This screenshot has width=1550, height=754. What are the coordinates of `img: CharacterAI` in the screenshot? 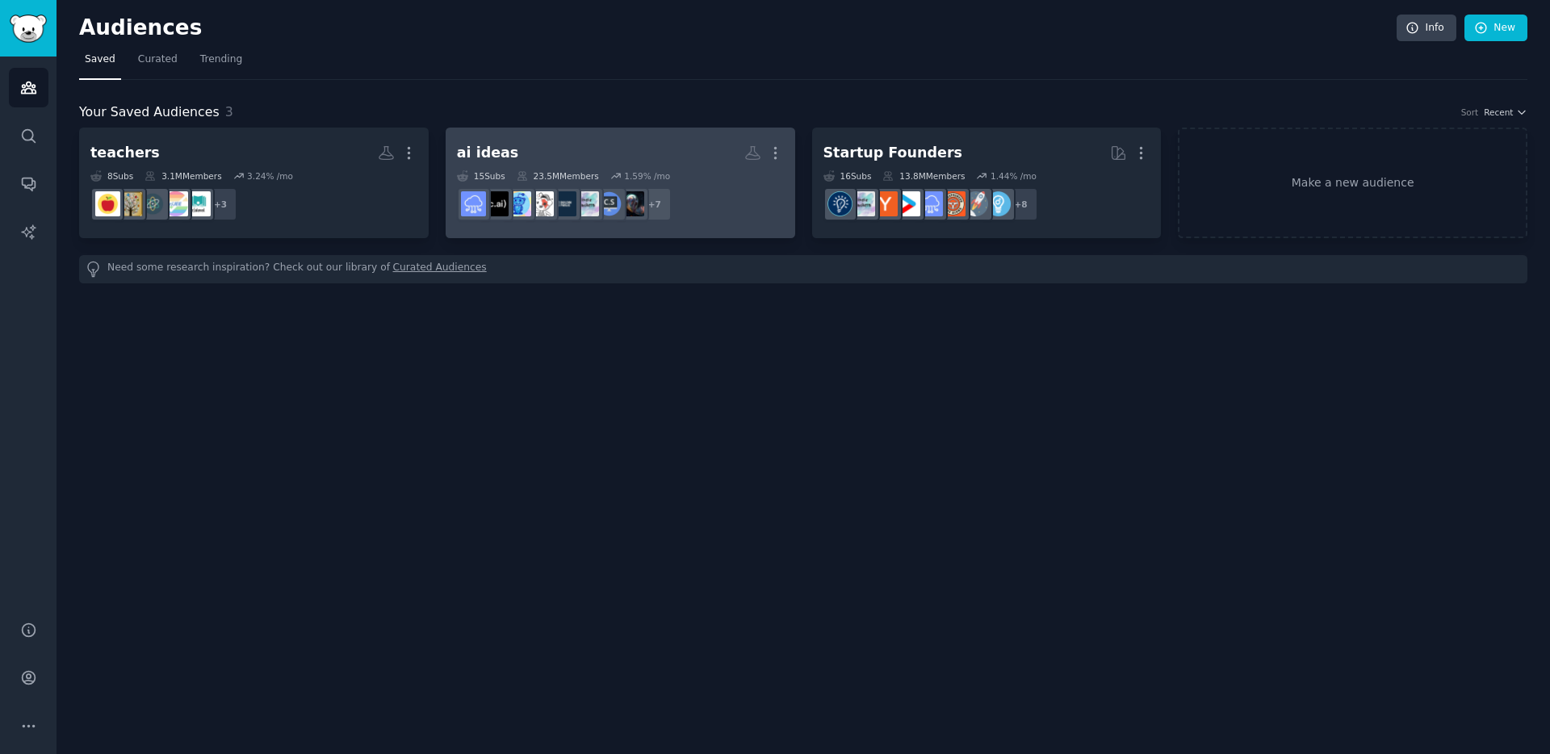 It's located at (496, 203).